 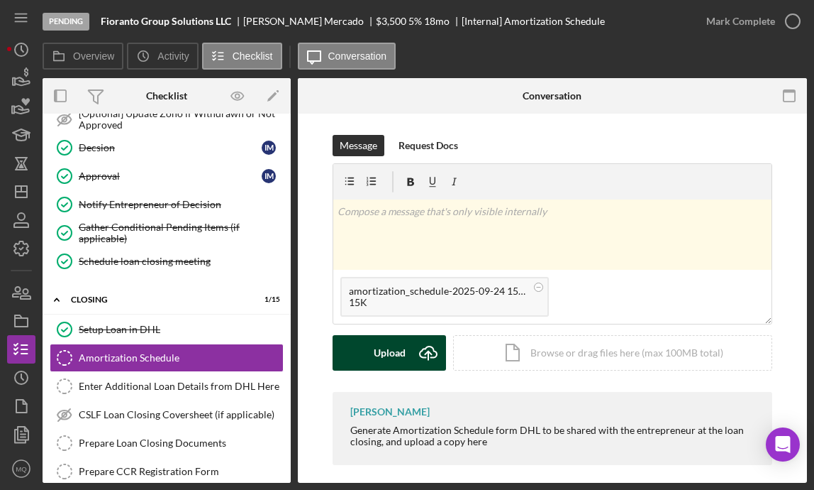 What do you see at coordinates (158, 299) in the screenshot?
I see `div: Closing` at bounding box center [158, 299].